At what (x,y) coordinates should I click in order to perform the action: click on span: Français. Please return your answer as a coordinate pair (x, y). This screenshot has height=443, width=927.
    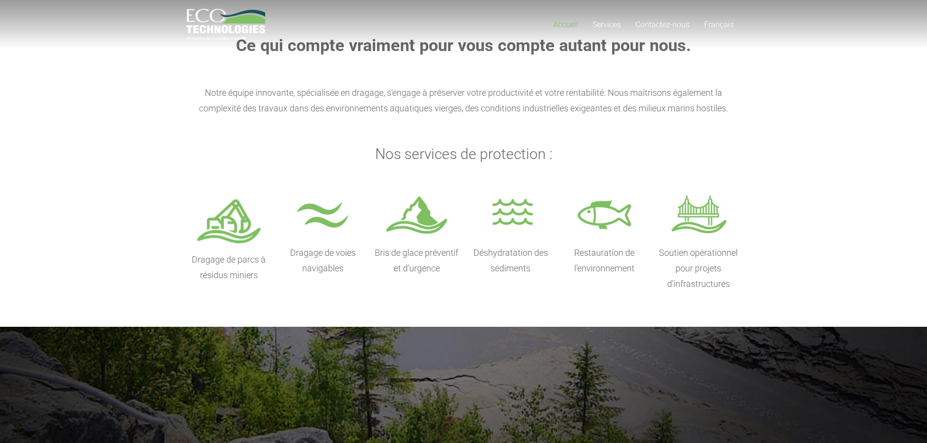
    Looking at the image, I should click on (719, 24).